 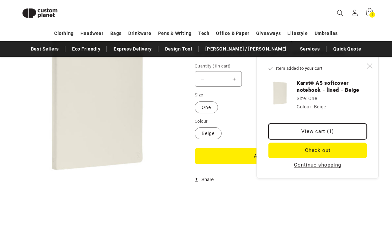 I want to click on label: Quantity, so click(x=268, y=66).